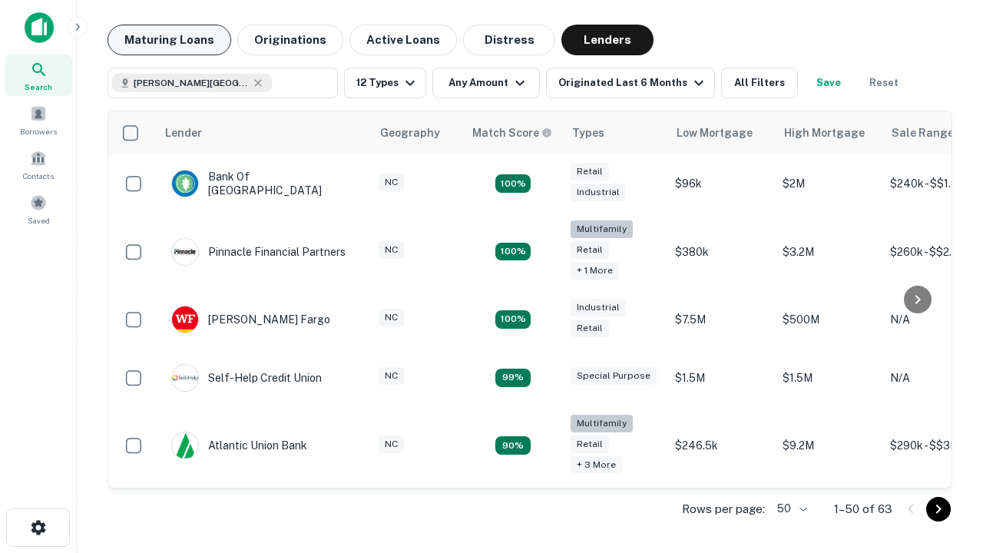 This screenshot has height=553, width=983. What do you see at coordinates (922, 133) in the screenshot?
I see `div: Sale Range` at bounding box center [922, 133].